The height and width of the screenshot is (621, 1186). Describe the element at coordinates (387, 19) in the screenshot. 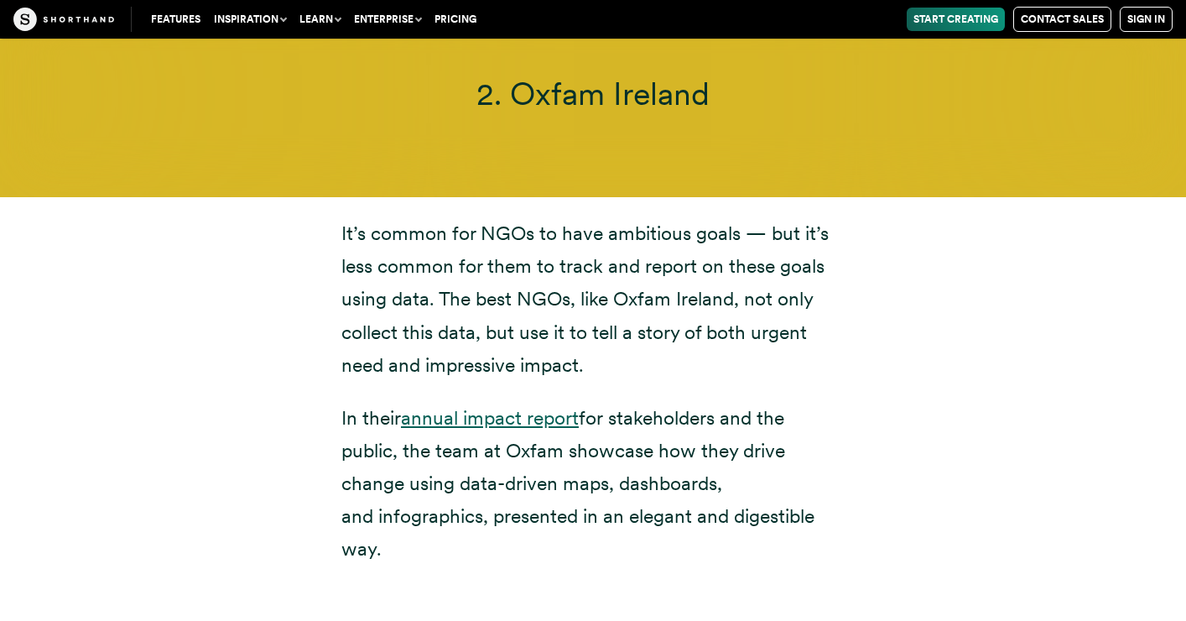

I see `button: Enterprise` at that location.